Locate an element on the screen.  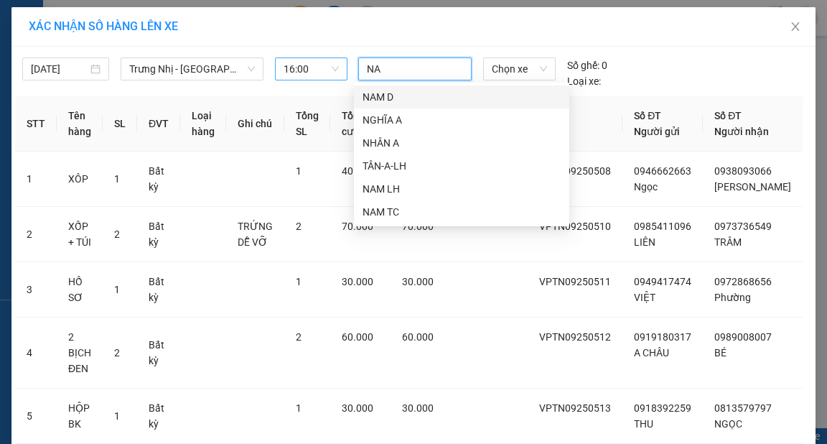
div: NHÂN A is located at coordinates (462, 143).